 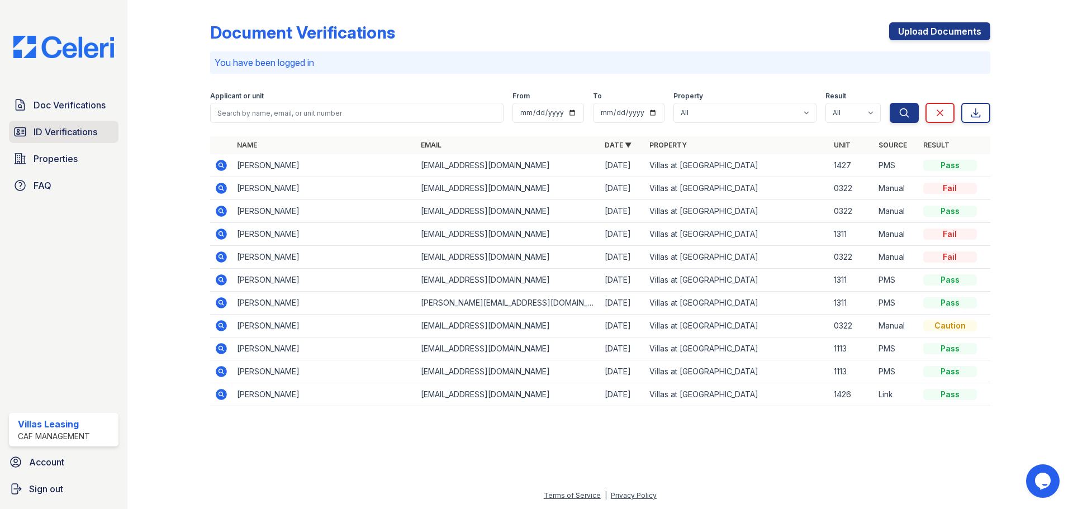 I want to click on a: Email, so click(x=431, y=145).